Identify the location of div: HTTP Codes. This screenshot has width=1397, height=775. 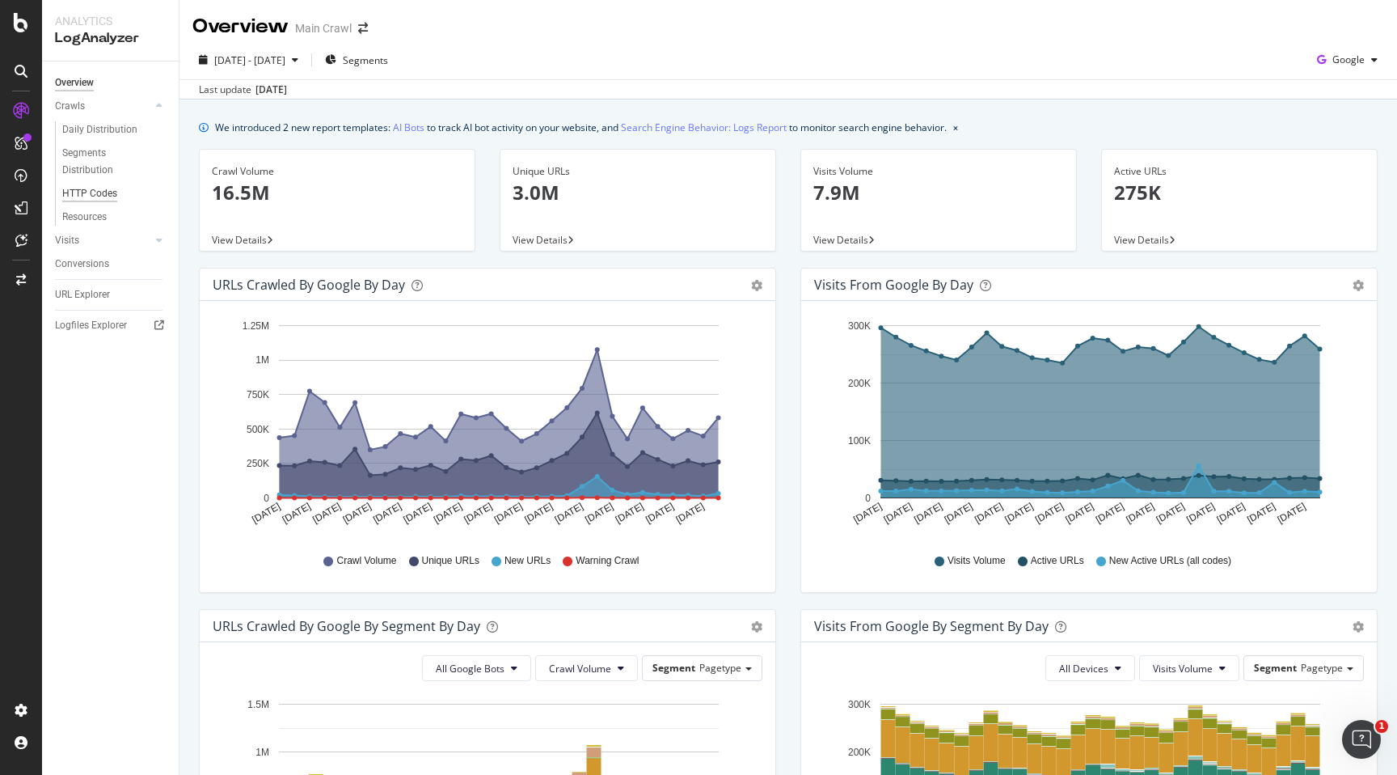
(90, 193).